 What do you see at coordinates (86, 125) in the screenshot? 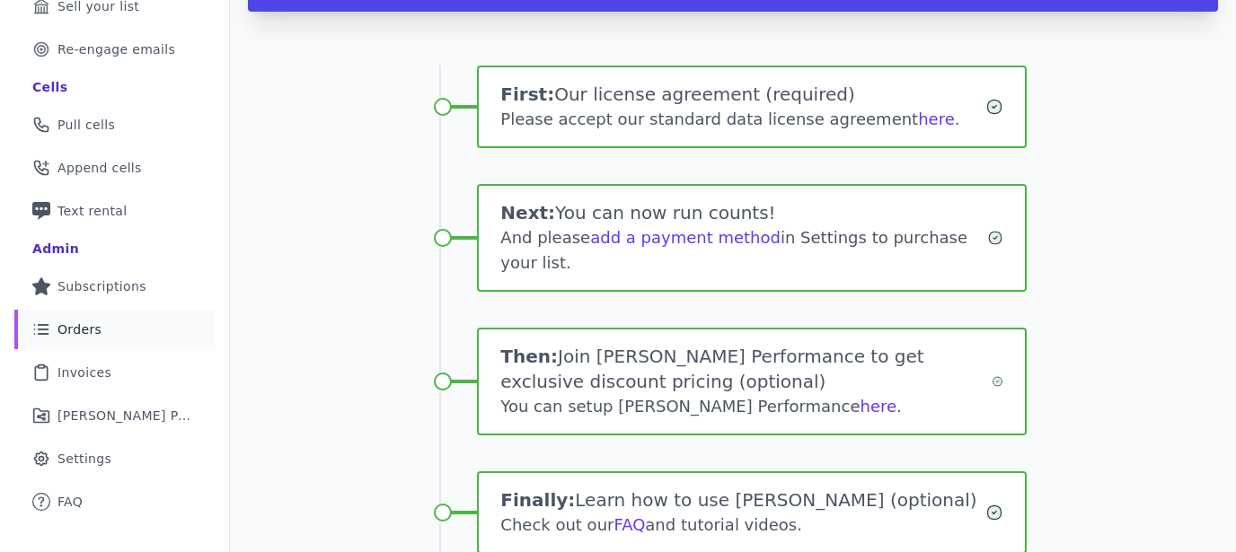
I see `span: Pull cells` at bounding box center [86, 125].